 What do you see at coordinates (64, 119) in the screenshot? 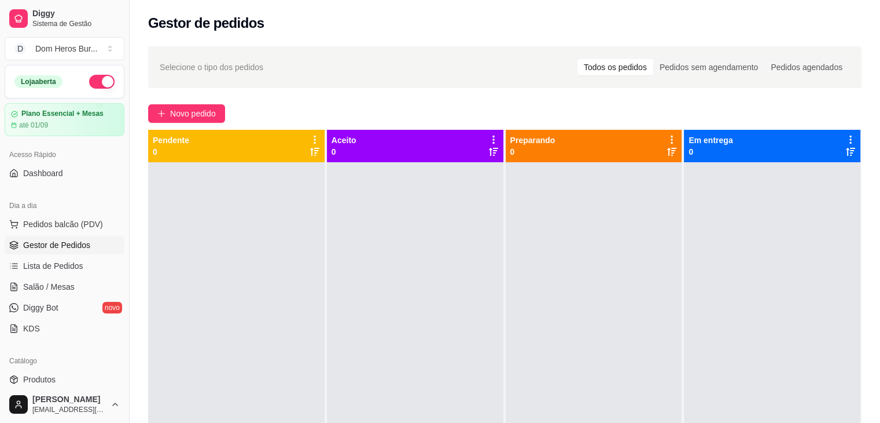
I see `a: Plano Essencial + Mesasaté 01/09` at bounding box center [64, 119].